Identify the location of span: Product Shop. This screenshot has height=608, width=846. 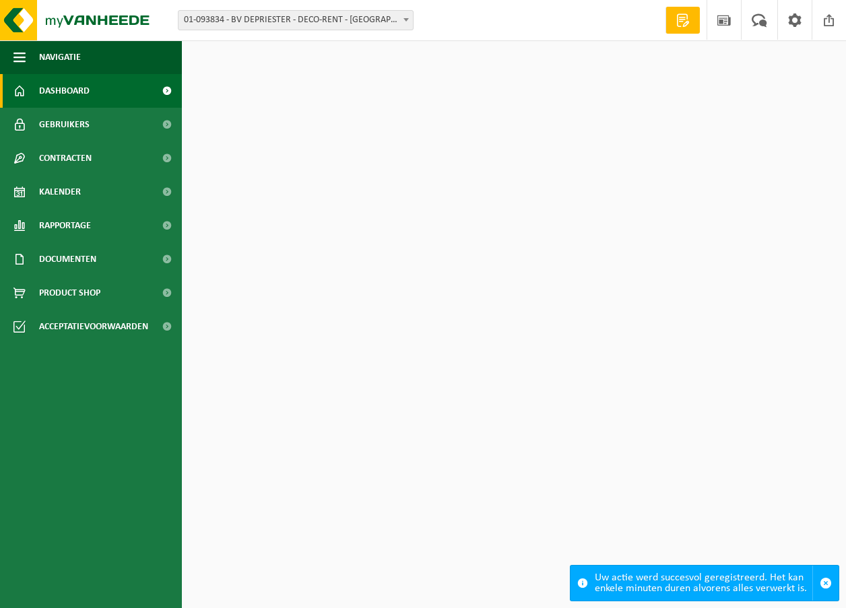
(69, 293).